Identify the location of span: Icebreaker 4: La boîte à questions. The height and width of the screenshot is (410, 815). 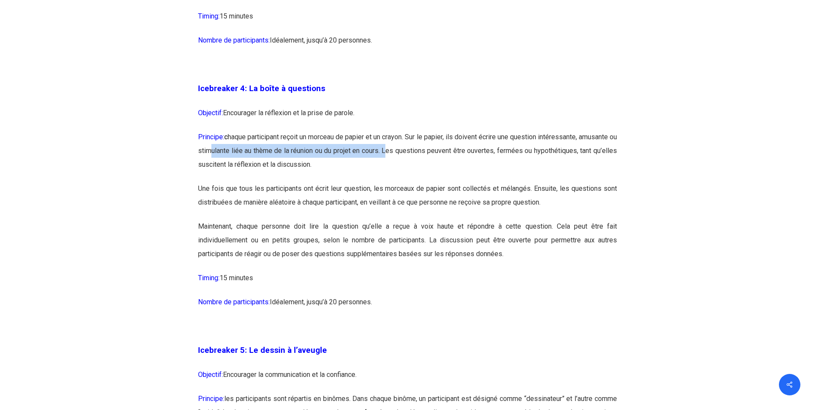
(262, 88).